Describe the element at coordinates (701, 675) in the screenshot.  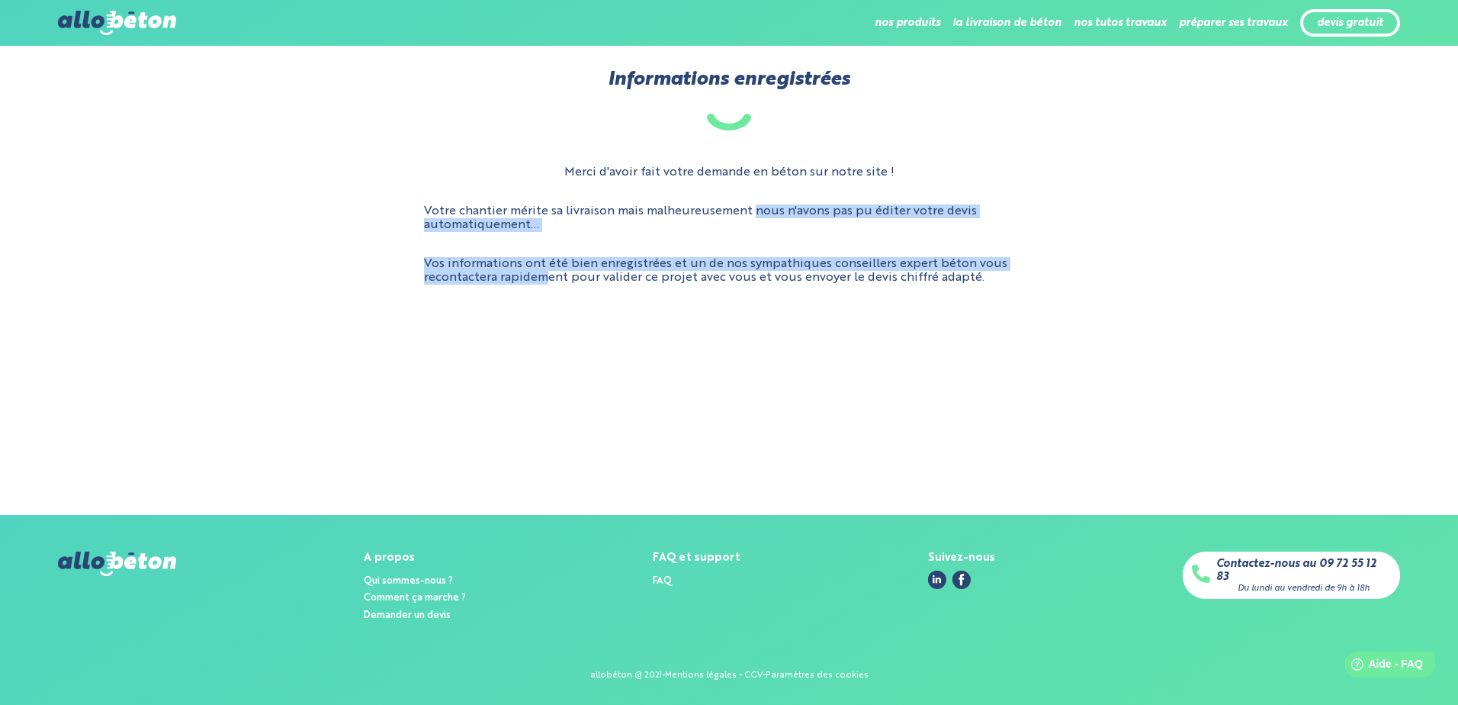
I see `a: Mentions légales` at that location.